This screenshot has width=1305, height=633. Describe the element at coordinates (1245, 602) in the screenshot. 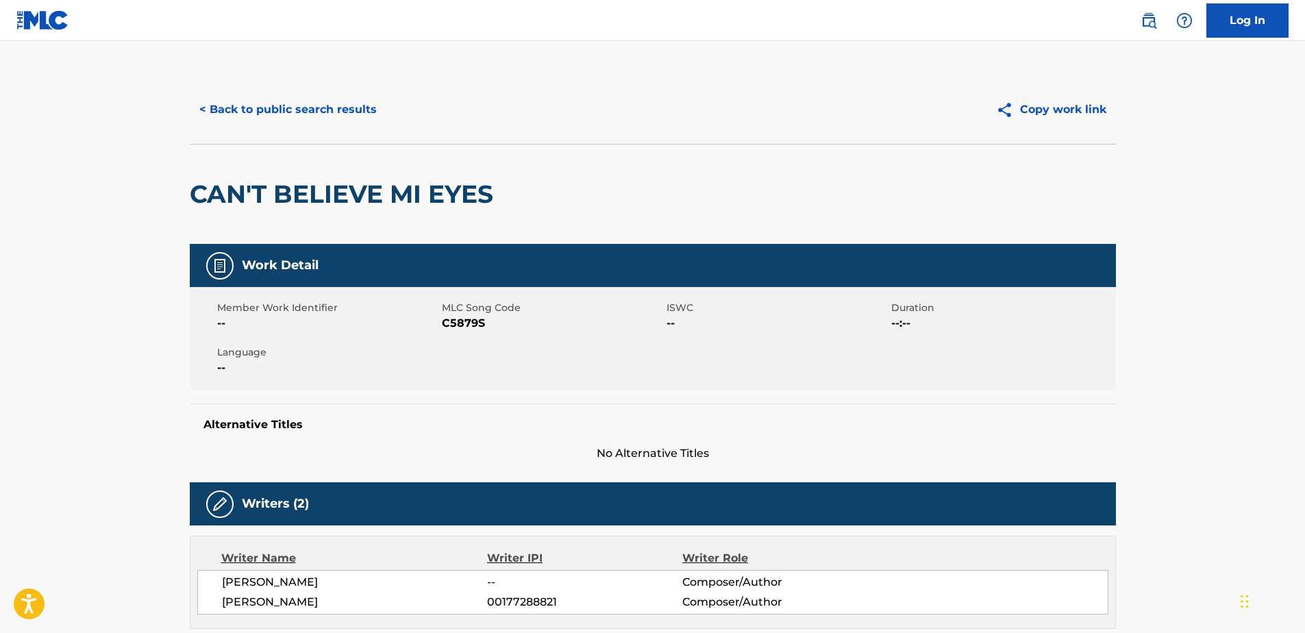

I see `div: Drag` at that location.